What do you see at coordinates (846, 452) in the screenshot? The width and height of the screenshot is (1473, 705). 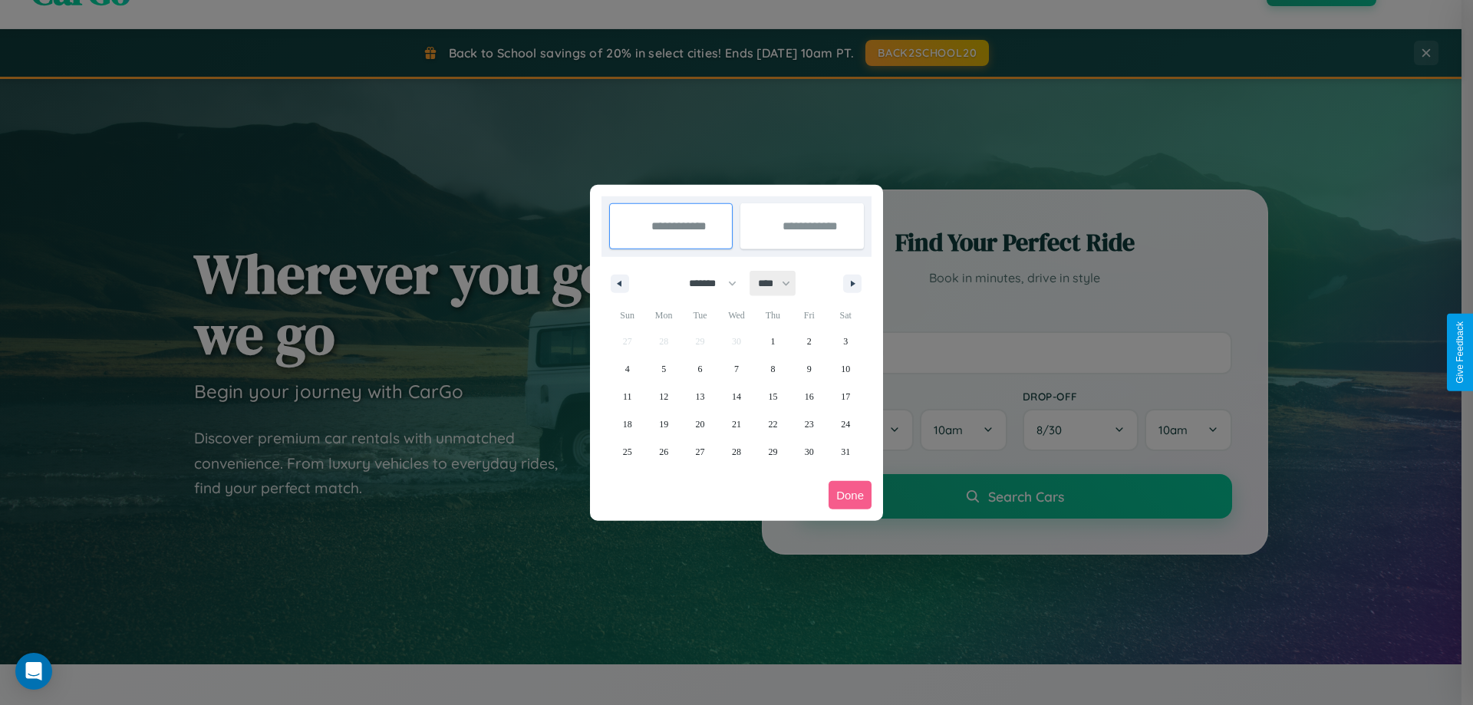 I see `button: 31` at bounding box center [846, 452].